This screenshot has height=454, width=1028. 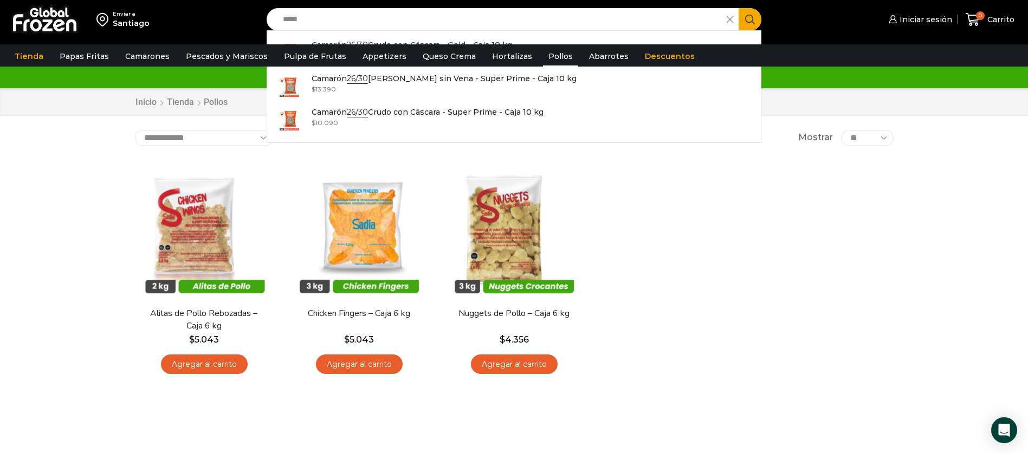 What do you see at coordinates (131, 14) in the screenshot?
I see `div: Enviar a` at bounding box center [131, 14].